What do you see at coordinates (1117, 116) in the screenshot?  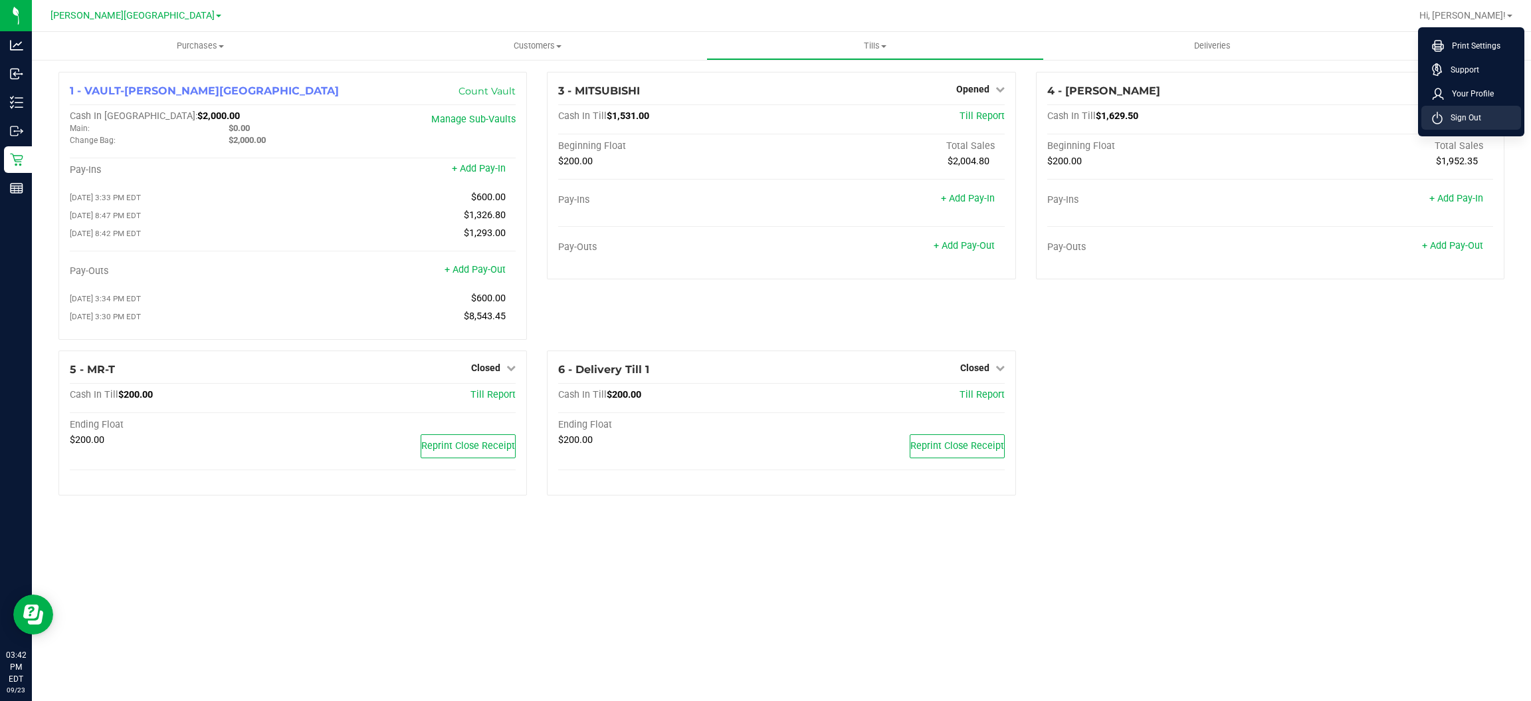 I see `span: $1,629.50` at bounding box center [1117, 116].